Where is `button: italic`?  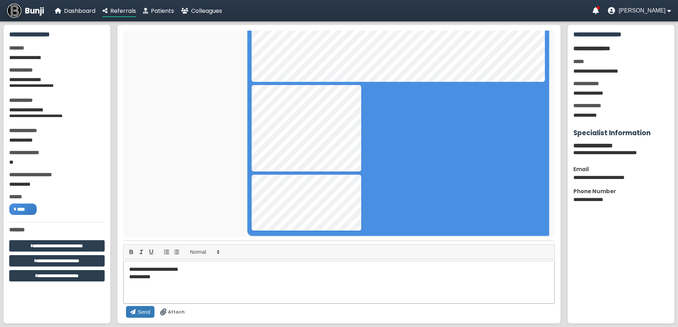 button: italic is located at coordinates (141, 252).